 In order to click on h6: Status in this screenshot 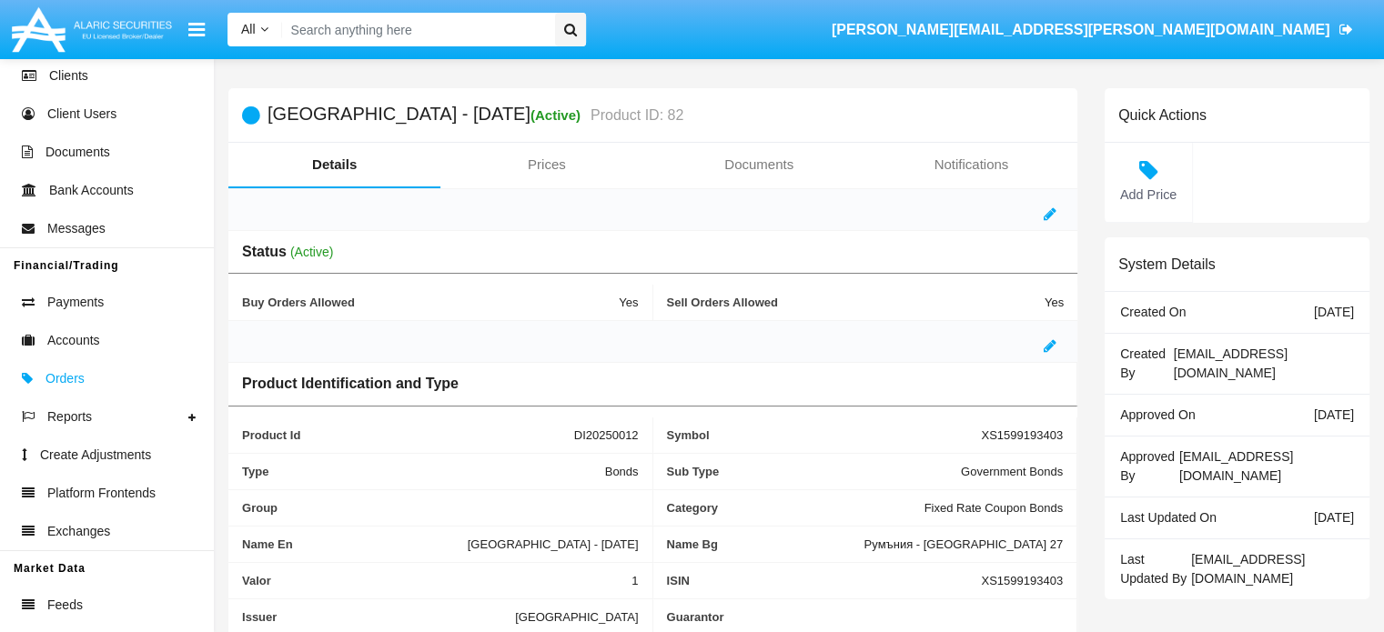, I will do `click(287, 252)`.